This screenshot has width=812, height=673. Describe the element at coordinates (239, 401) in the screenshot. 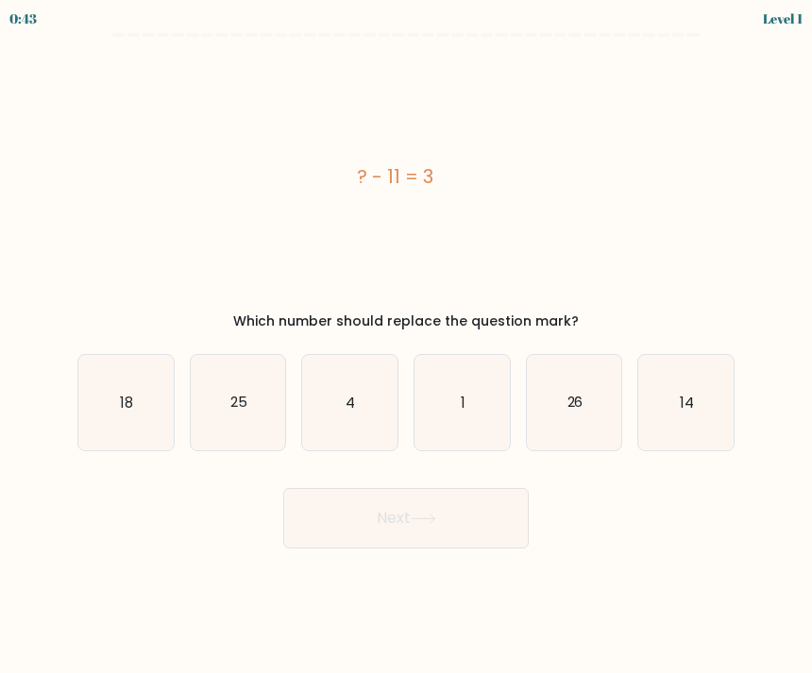

I see `text: 25` at that location.